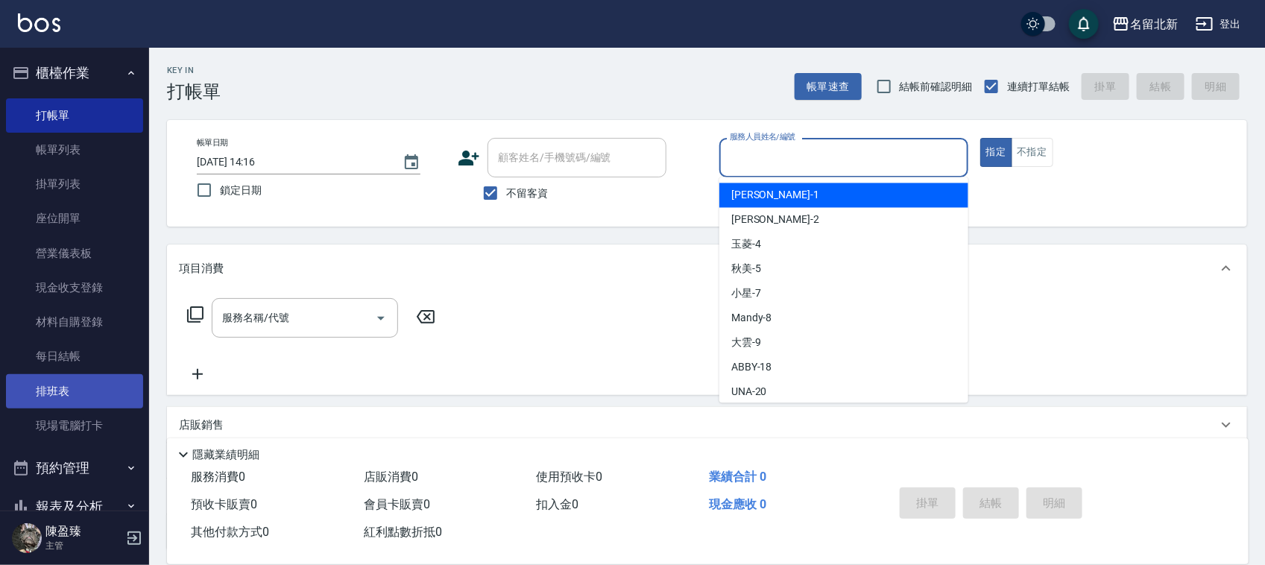 This screenshot has width=1265, height=565. Describe the element at coordinates (527, 193) in the screenshot. I see `span: 不留客資` at that location.